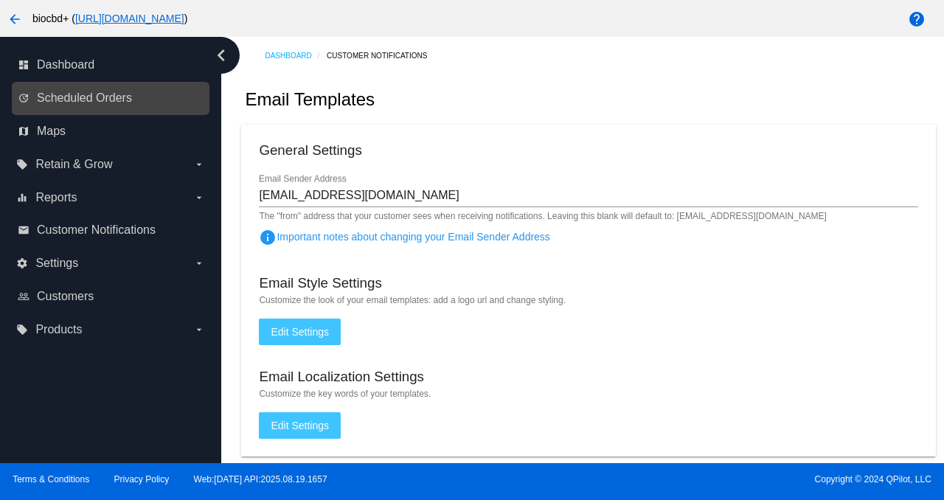  I want to click on h2: Email Templates, so click(310, 100).